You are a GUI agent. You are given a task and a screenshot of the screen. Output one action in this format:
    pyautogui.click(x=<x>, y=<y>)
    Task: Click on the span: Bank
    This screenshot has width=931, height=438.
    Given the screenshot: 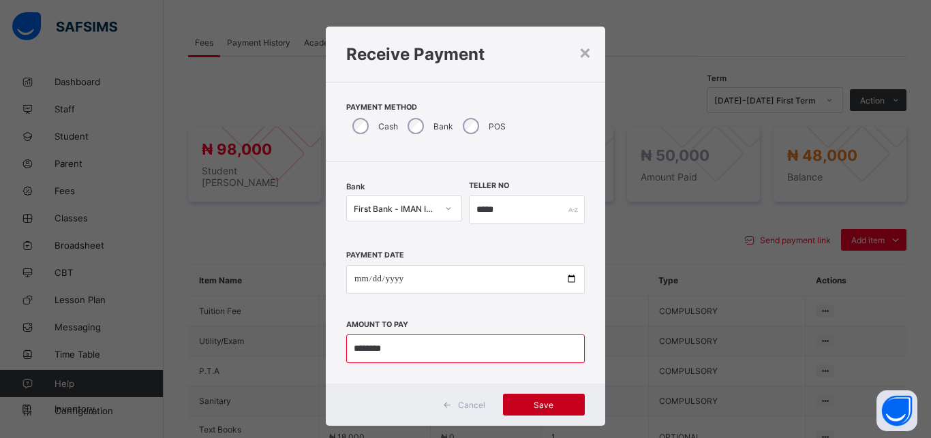 What is the action you would take?
    pyautogui.click(x=355, y=187)
    